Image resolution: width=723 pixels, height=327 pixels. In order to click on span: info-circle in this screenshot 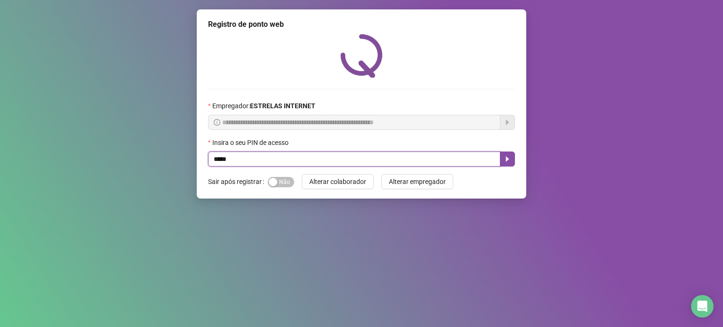, I will do `click(217, 122)`.